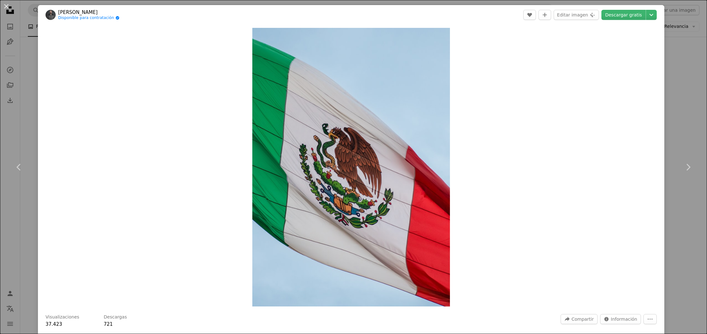 This screenshot has height=334, width=707. What do you see at coordinates (545, 15) in the screenshot?
I see `button: Añade a la colección` at bounding box center [545, 15].